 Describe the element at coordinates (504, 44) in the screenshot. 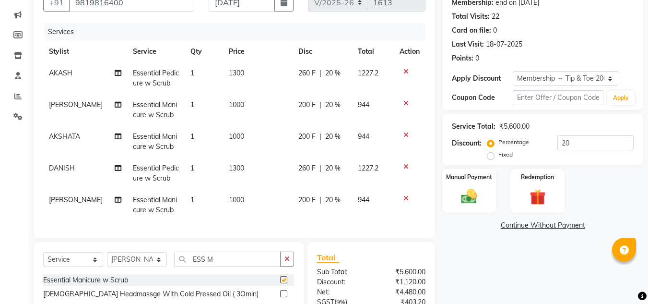

I see `div: 18-07-2025` at that location.